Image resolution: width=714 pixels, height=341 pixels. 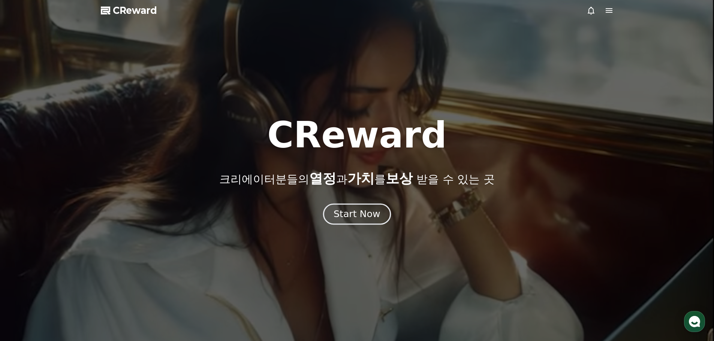 I want to click on span: 보상, so click(x=399, y=178).